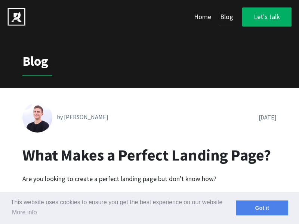 The image size is (299, 224). Describe the element at coordinates (16, 17) in the screenshot. I see `img: PROGMATIQ - web design and web development company` at that location.